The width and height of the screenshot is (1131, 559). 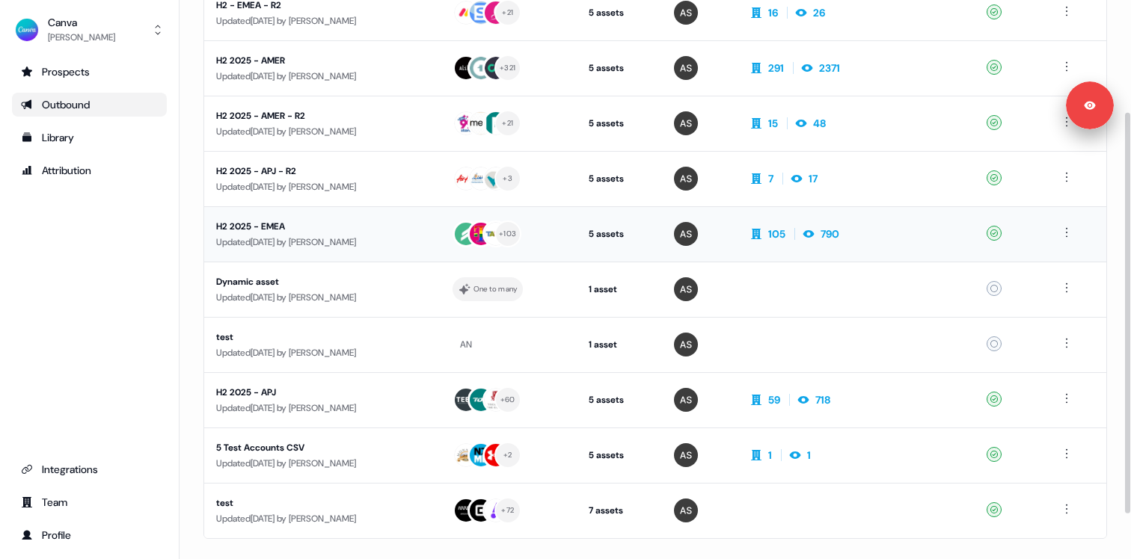 What do you see at coordinates (89, 503) in the screenshot?
I see `div: Team` at bounding box center [89, 503].